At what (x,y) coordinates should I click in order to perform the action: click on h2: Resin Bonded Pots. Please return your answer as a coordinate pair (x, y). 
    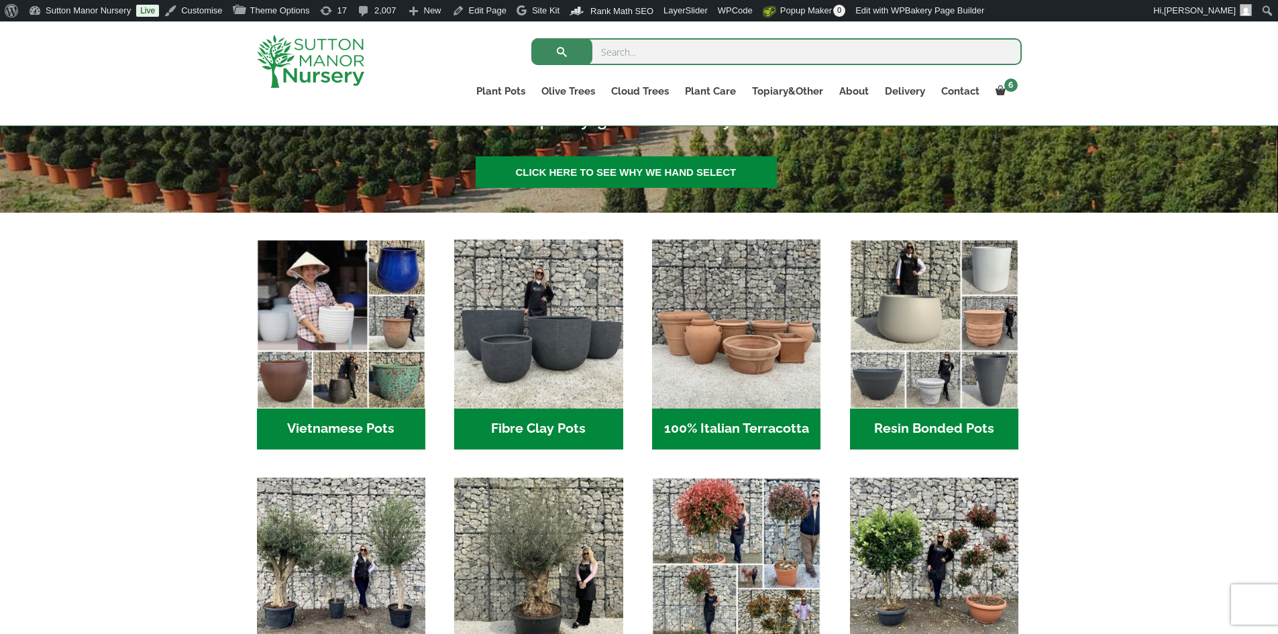
    Looking at the image, I should click on (934, 429).